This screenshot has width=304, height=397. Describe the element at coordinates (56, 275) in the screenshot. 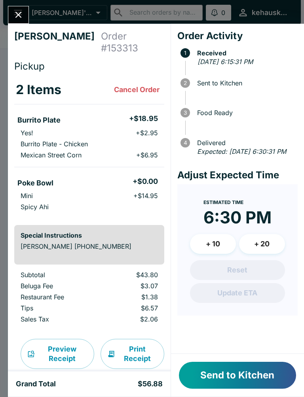

I see `p: Subtotal` at that location.